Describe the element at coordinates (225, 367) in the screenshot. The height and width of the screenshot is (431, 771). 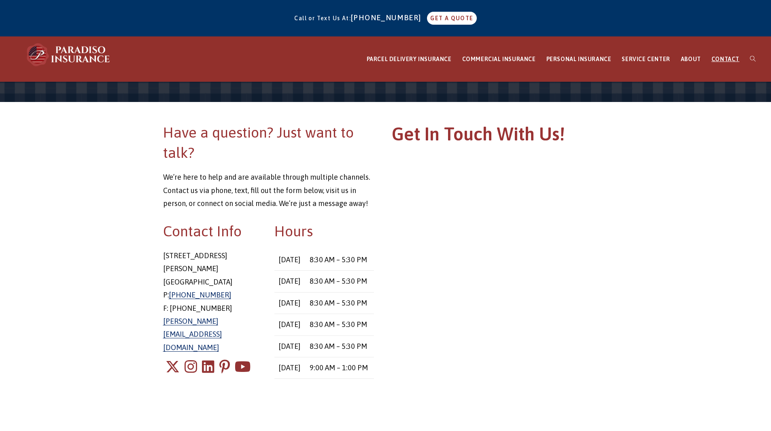
I see `a: Pinterest` at that location.